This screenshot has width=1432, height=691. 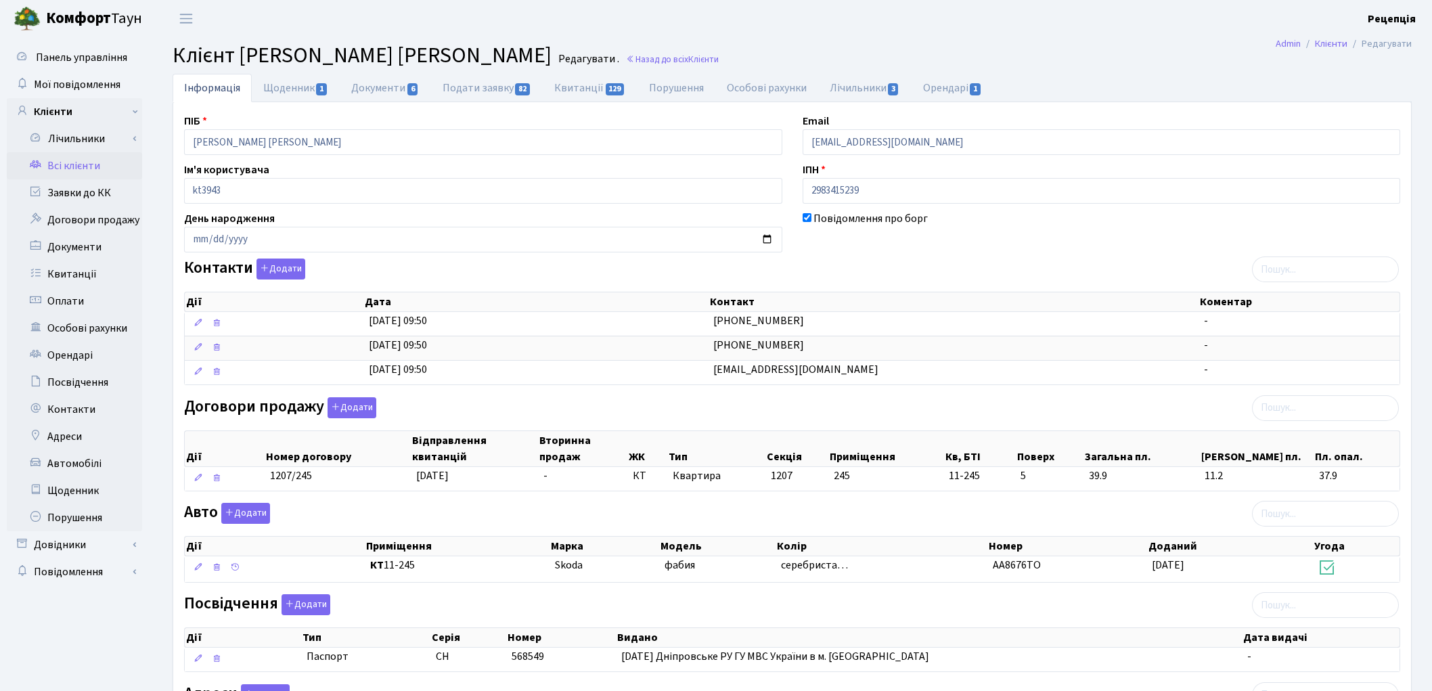 What do you see at coordinates (413, 89) in the screenshot?
I see `span: 6` at bounding box center [413, 89].